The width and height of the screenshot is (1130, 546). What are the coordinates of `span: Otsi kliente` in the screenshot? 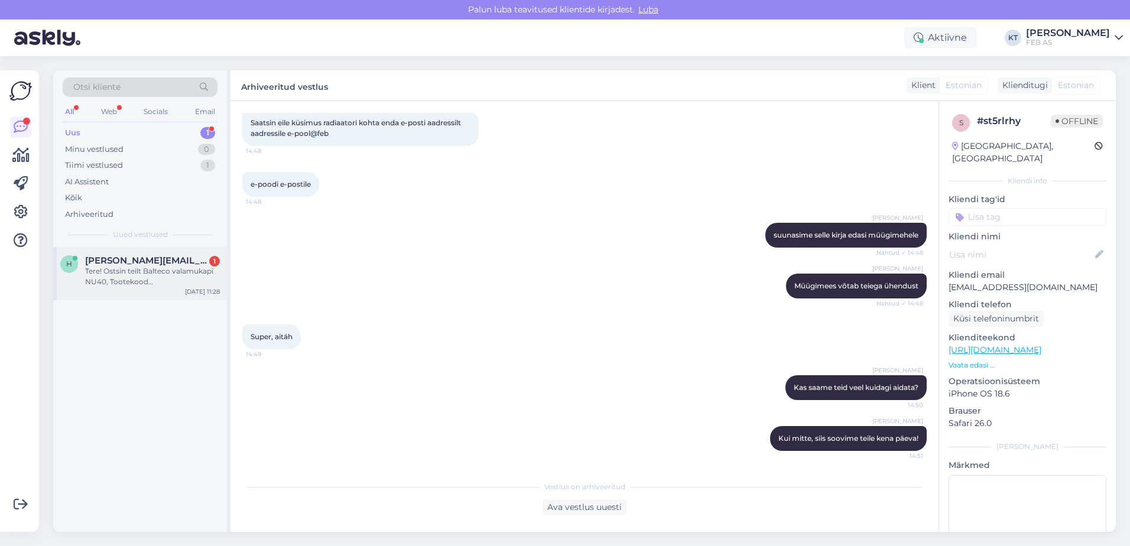 It's located at (97, 87).